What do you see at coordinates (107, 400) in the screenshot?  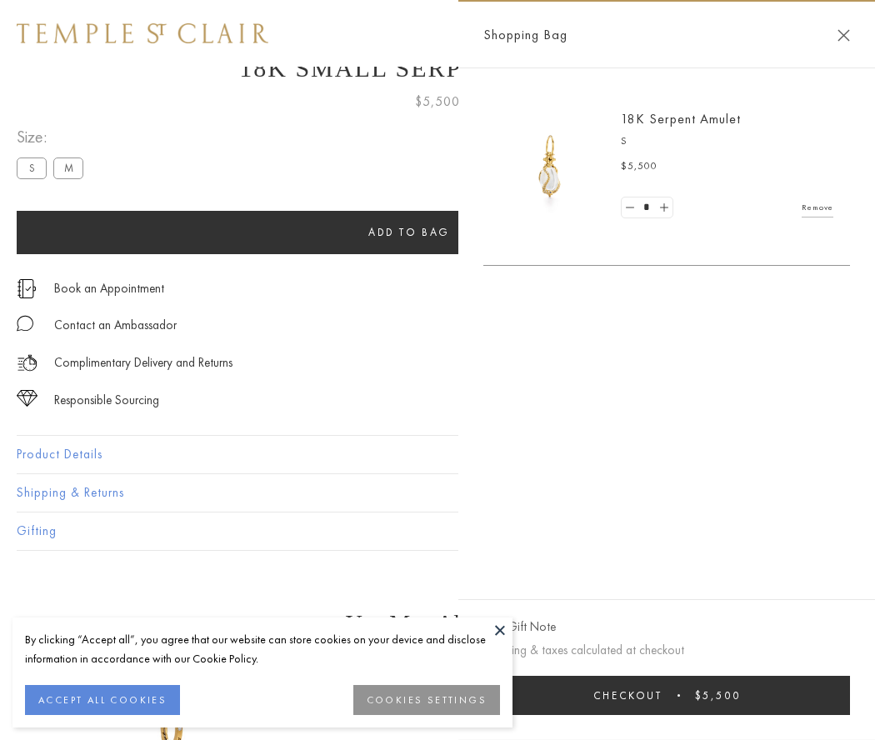 I see `div: Responsible Sourcing` at bounding box center [107, 400].